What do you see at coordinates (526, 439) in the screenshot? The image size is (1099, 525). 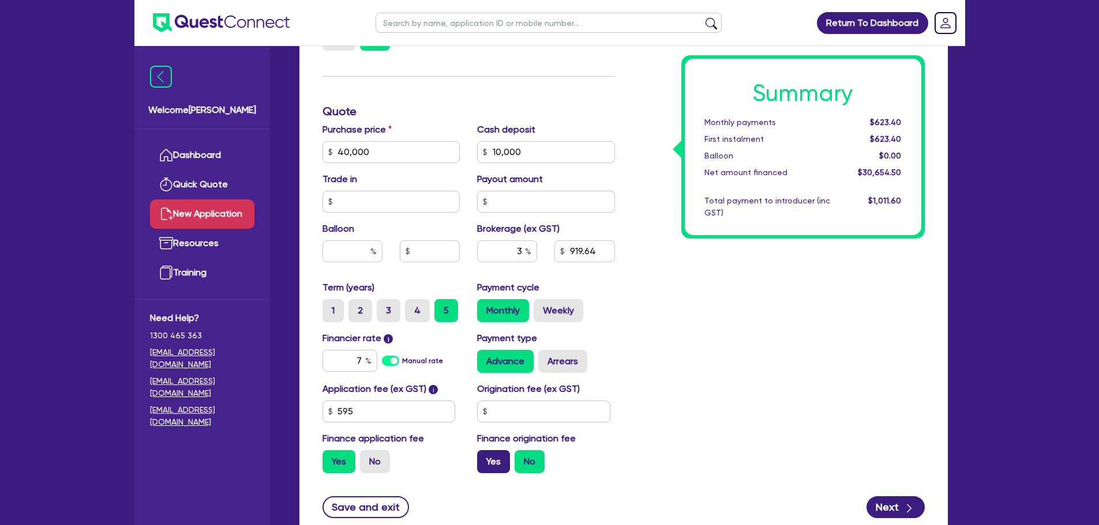 I see `label: Finance origination fee` at bounding box center [526, 439].